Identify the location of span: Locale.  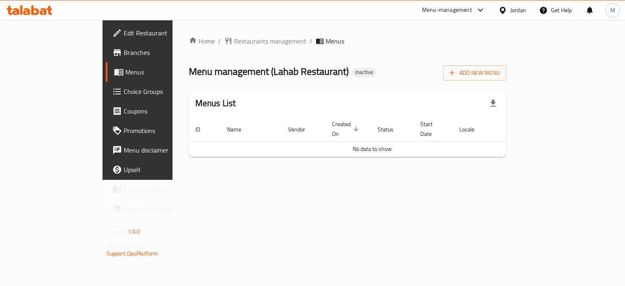
(472, 129).